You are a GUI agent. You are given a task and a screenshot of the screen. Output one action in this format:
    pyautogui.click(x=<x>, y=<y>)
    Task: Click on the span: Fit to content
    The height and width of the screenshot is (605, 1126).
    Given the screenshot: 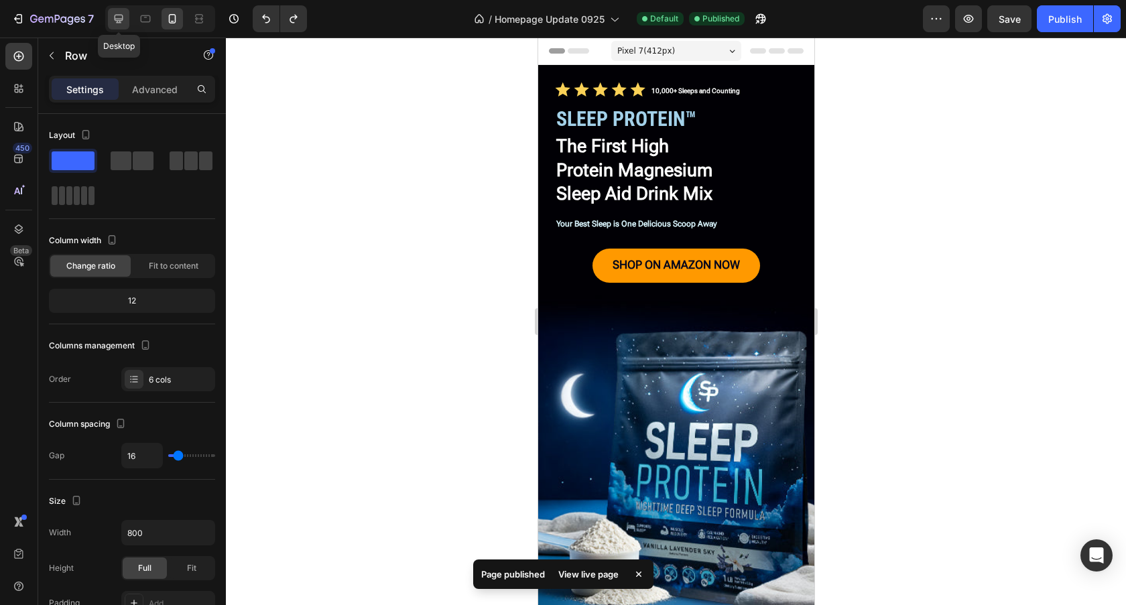 What is the action you would take?
    pyautogui.click(x=174, y=266)
    